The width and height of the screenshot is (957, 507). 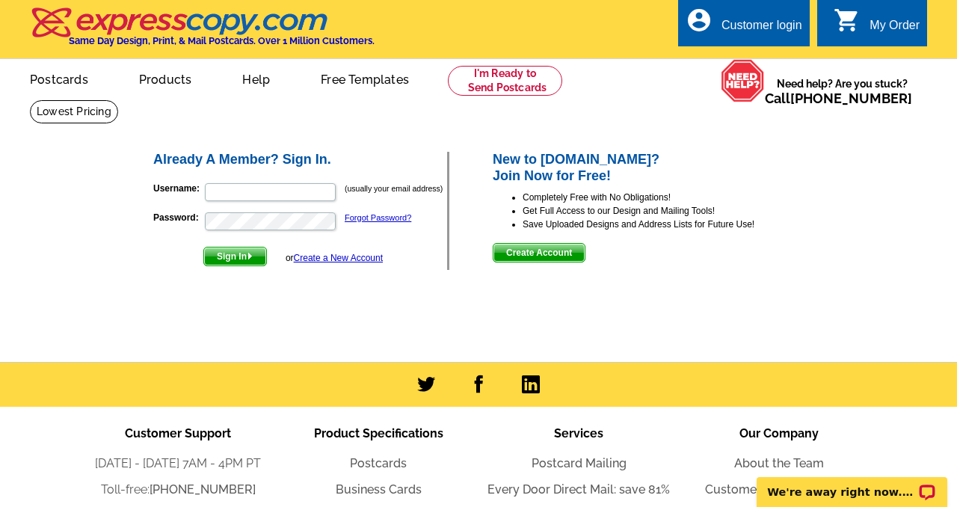 What do you see at coordinates (235, 256) in the screenshot?
I see `button: Sign In` at bounding box center [235, 256].